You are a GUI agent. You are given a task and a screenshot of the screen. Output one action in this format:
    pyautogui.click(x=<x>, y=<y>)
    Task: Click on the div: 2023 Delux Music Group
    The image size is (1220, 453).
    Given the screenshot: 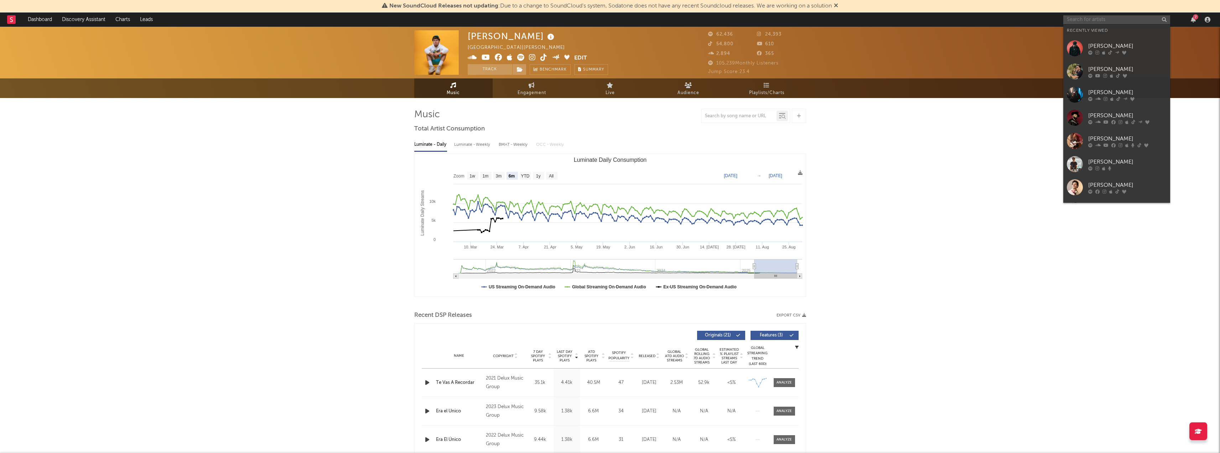 What is the action you would take?
    pyautogui.click(x=505, y=411)
    